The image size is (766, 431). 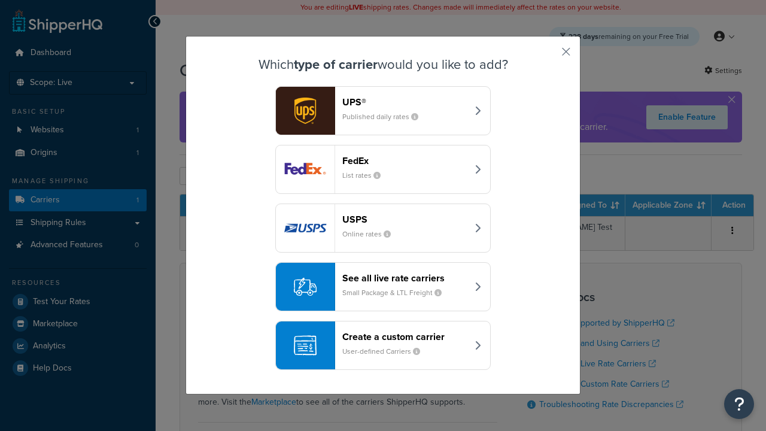 I want to click on header: UPS®, so click(x=405, y=102).